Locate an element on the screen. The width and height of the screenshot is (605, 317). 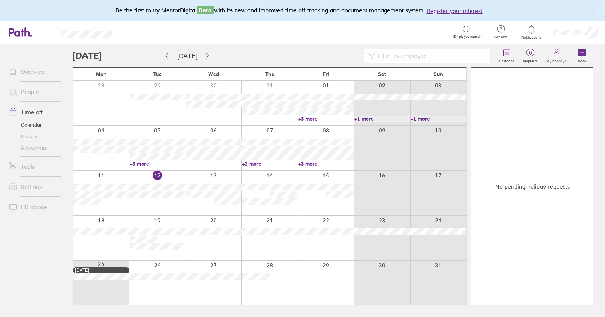
a: Notifications is located at coordinates (531, 32).